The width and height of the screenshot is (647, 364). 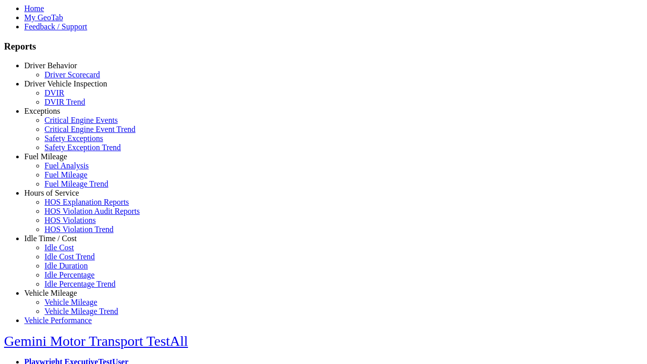 I want to click on a: My GeoTab, so click(x=43, y=17).